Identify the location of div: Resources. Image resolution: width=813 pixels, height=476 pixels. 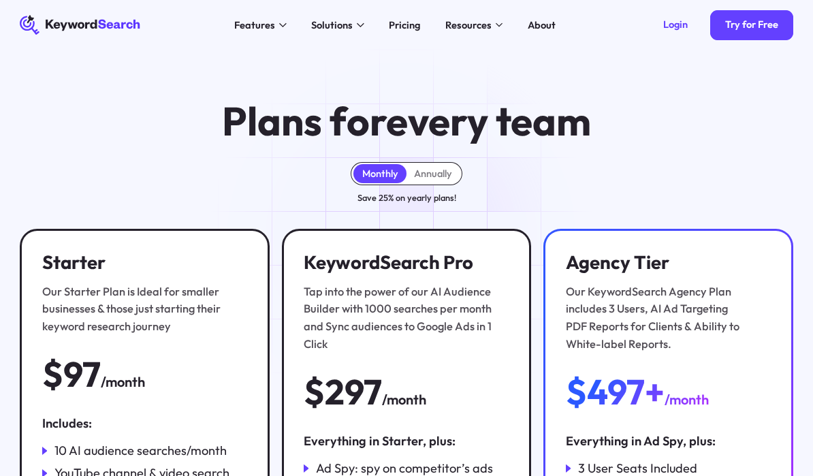
(468, 25).